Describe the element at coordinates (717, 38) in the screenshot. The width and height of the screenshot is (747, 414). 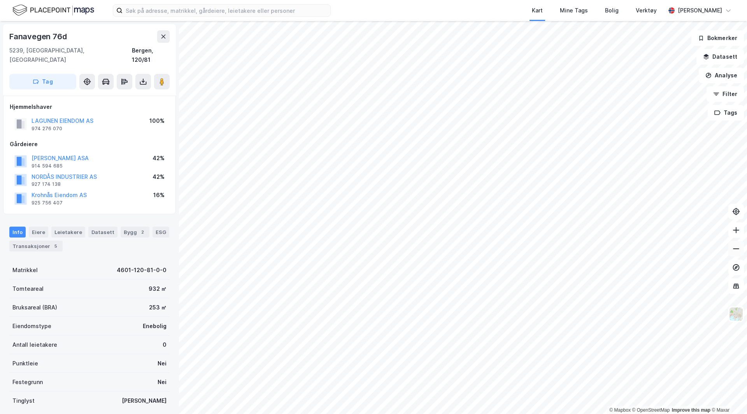
I see `button: Bokmerker` at that location.